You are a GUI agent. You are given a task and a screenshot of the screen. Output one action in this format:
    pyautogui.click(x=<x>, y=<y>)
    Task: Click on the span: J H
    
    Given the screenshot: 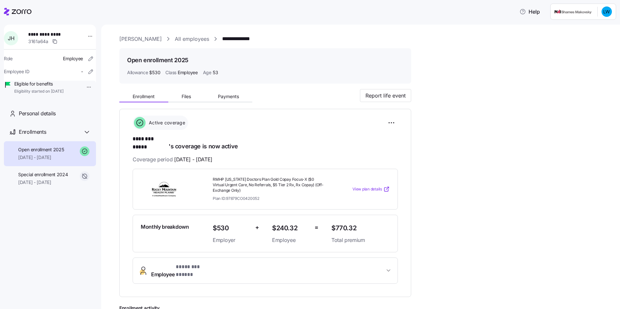 What is the action you would take?
    pyautogui.click(x=11, y=38)
    